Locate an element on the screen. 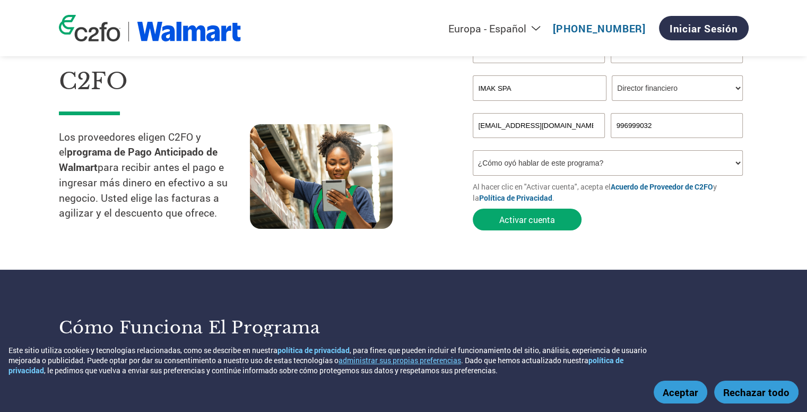  button: Aceptar is located at coordinates (680, 392).